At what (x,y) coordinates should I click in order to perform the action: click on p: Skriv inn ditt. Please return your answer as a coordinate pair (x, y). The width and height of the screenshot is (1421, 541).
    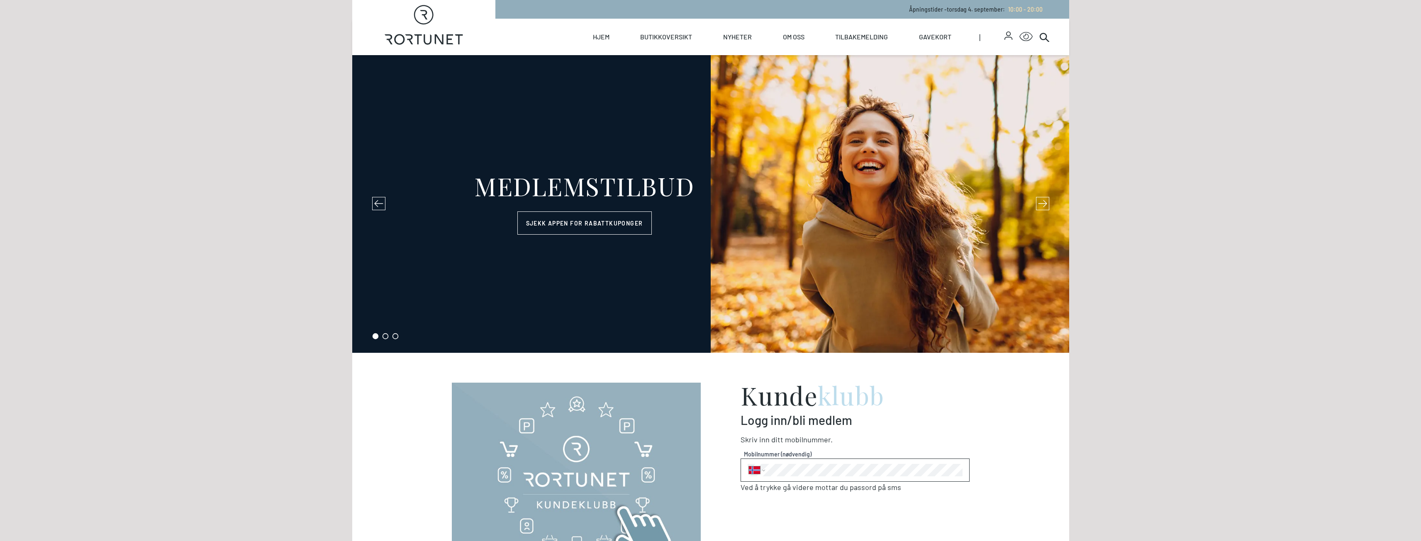
    Looking at the image, I should click on (855, 440).